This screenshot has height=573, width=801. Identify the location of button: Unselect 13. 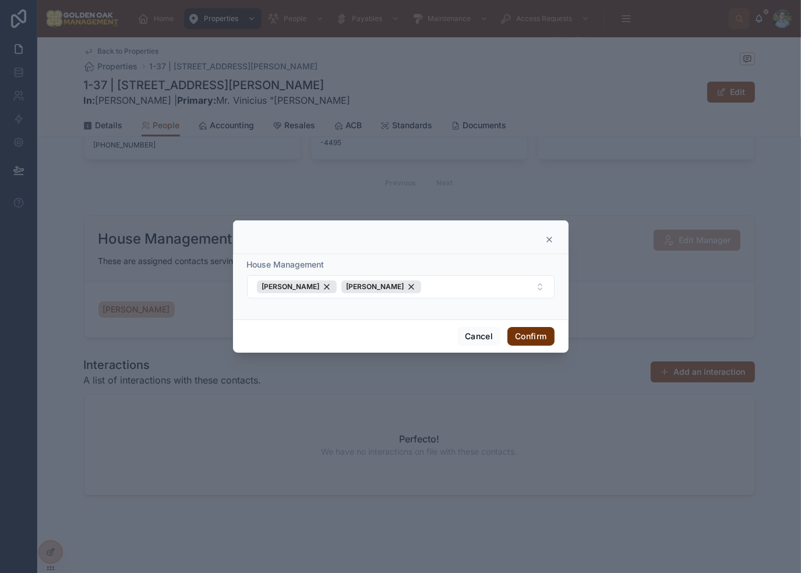
(381, 287).